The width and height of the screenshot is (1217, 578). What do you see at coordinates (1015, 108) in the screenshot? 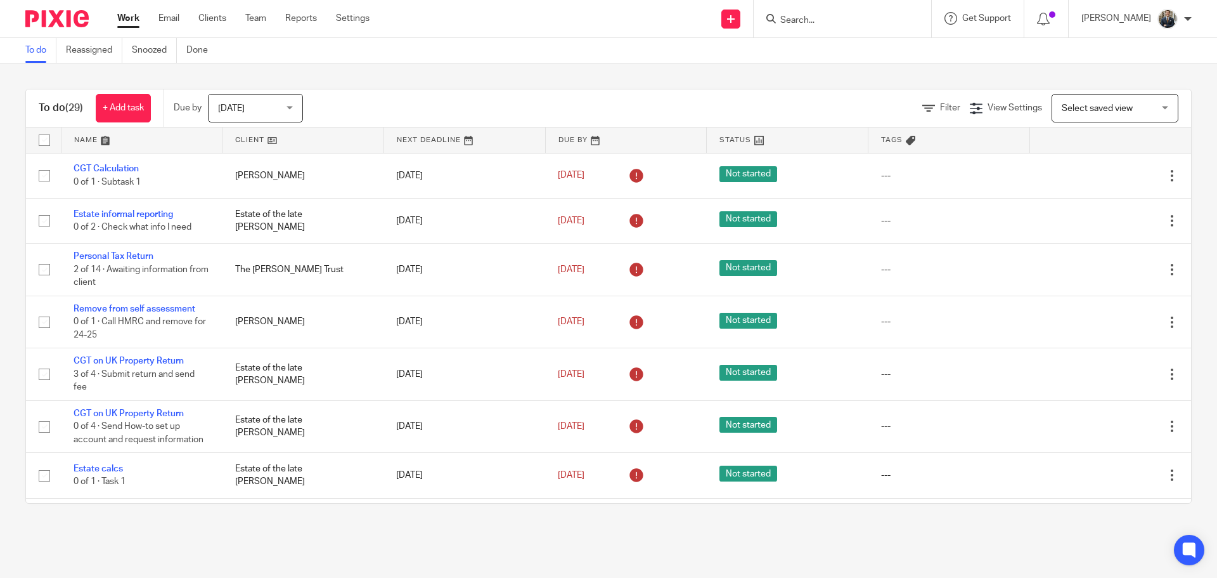
I see `span: View Settings` at bounding box center [1015, 108].